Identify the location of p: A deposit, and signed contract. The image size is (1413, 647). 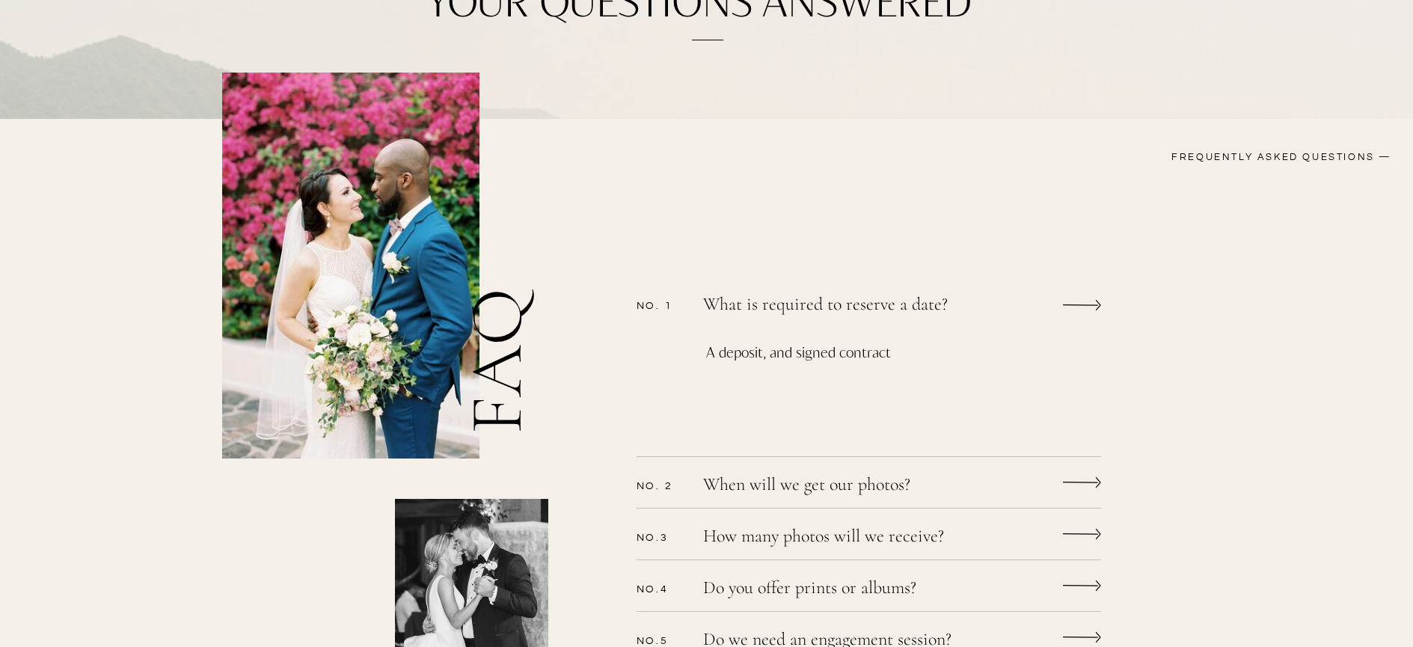
(865, 389).